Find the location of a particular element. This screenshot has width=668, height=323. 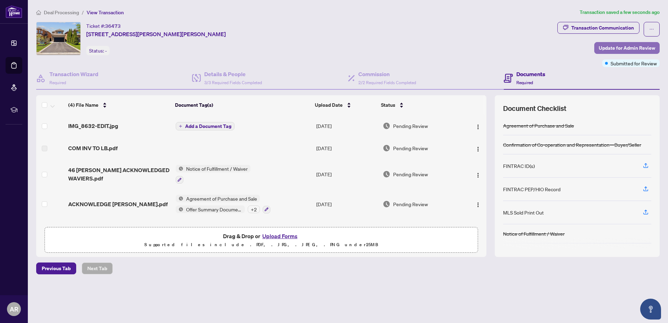

span: 3/3 Required Fields Completed is located at coordinates (233, 82).